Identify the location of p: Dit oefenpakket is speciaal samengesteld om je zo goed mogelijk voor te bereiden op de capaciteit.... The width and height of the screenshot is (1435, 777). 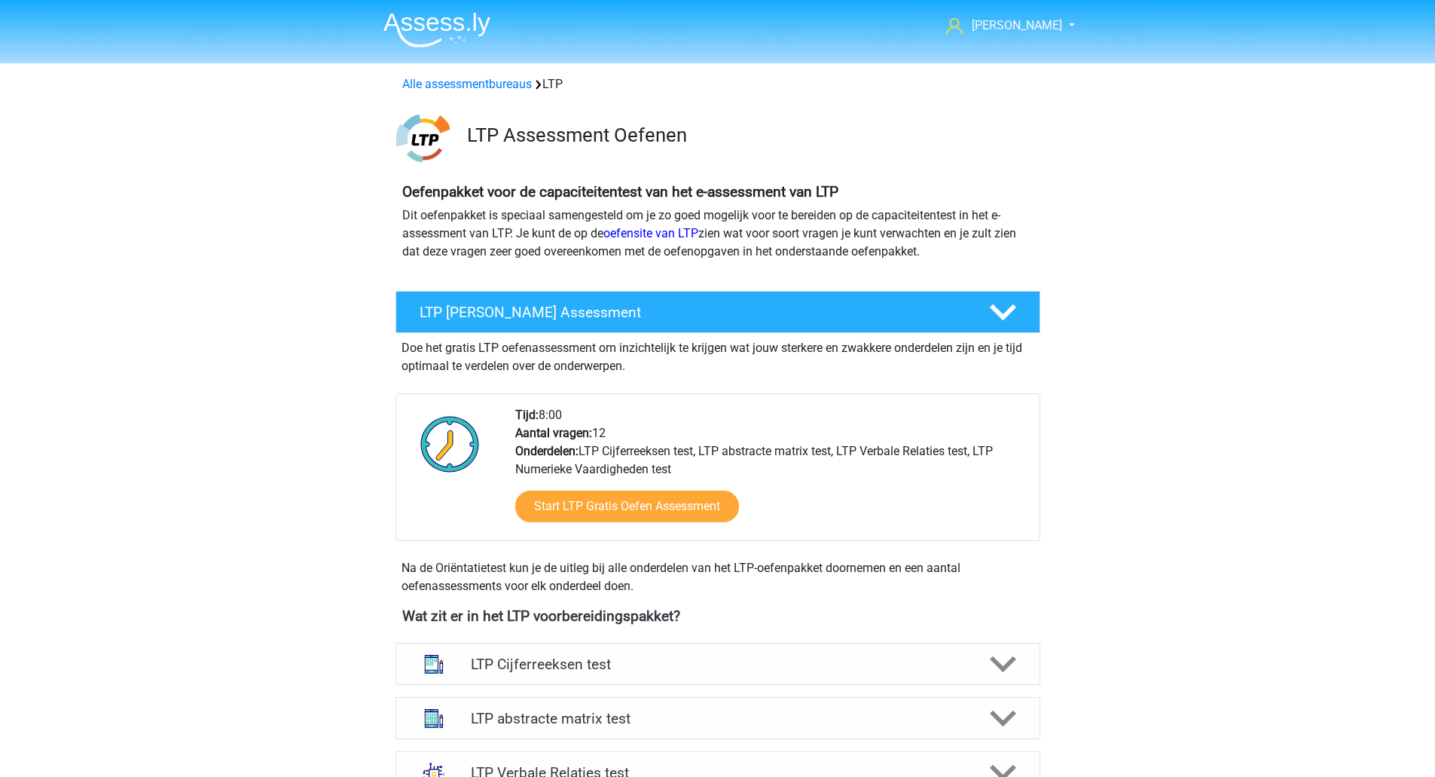
(718, 234).